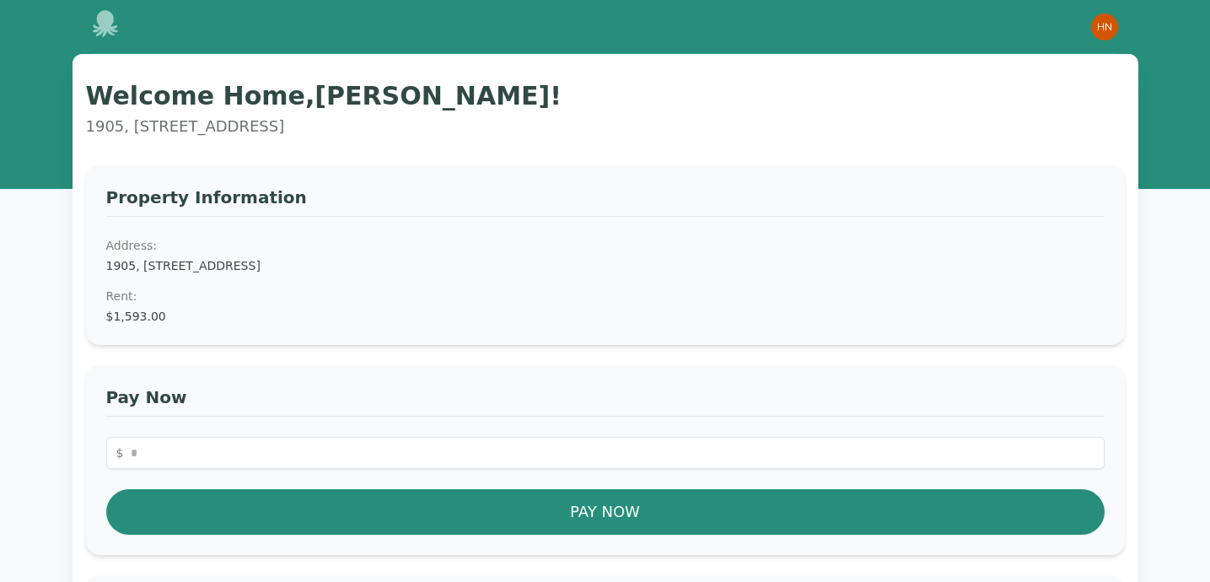 This screenshot has height=582, width=1210. What do you see at coordinates (605, 512) in the screenshot?
I see `button: Pay Now` at bounding box center [605, 512].